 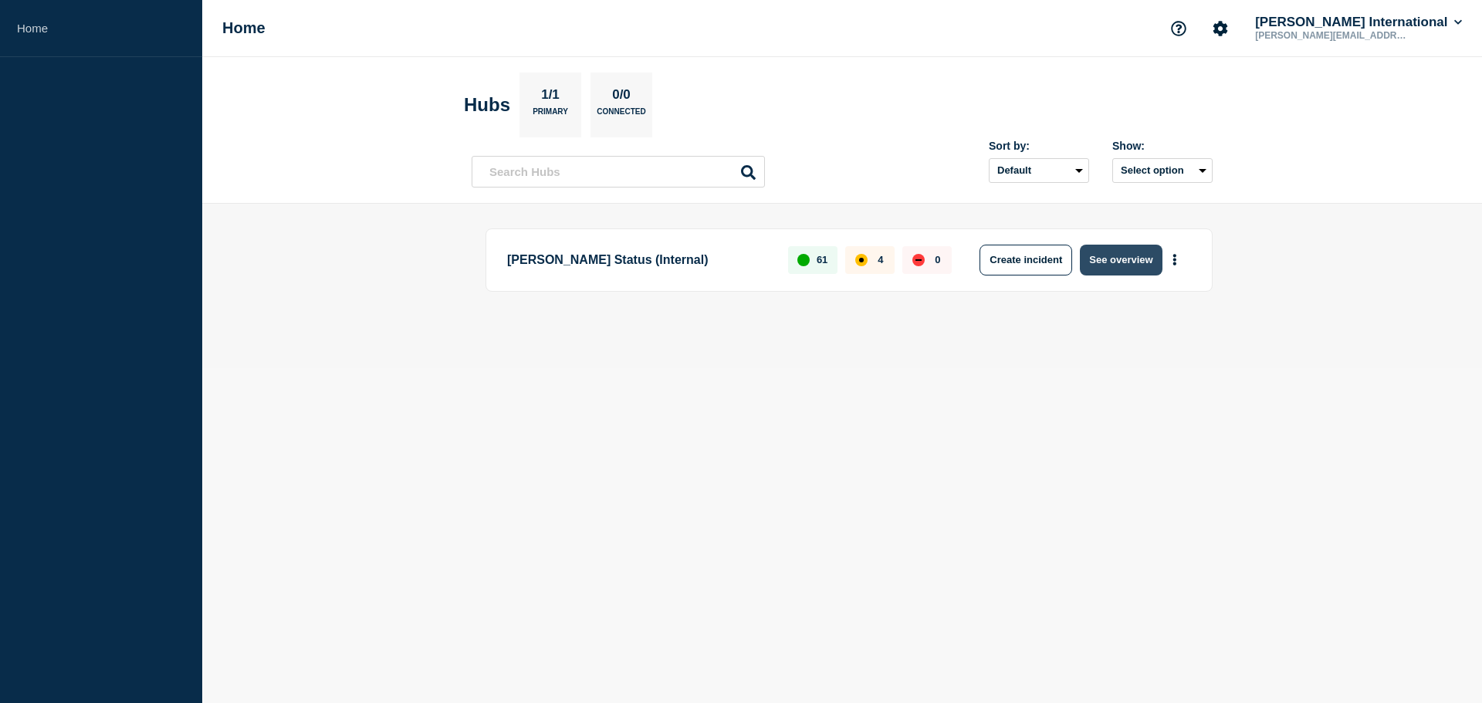 I want to click on button: Select option, so click(x=1162, y=171).